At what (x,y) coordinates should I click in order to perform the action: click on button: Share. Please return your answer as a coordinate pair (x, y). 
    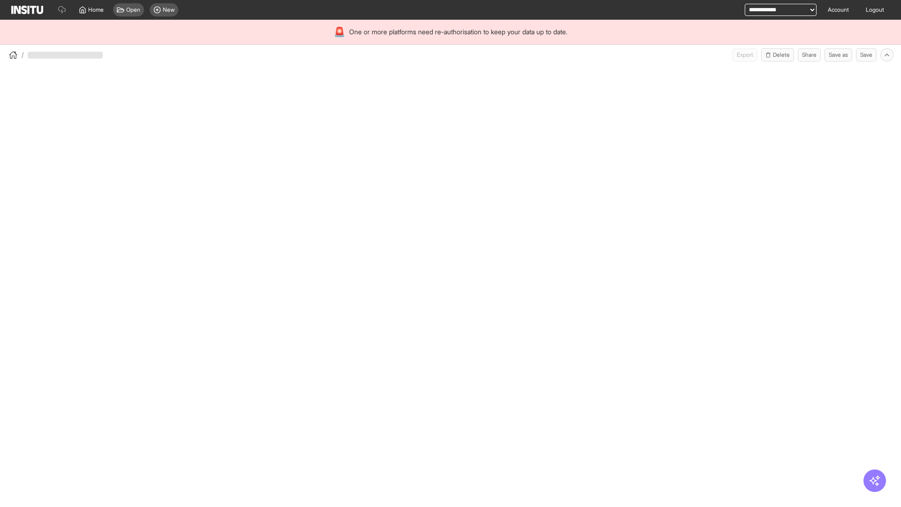
    Looking at the image, I should click on (809, 55).